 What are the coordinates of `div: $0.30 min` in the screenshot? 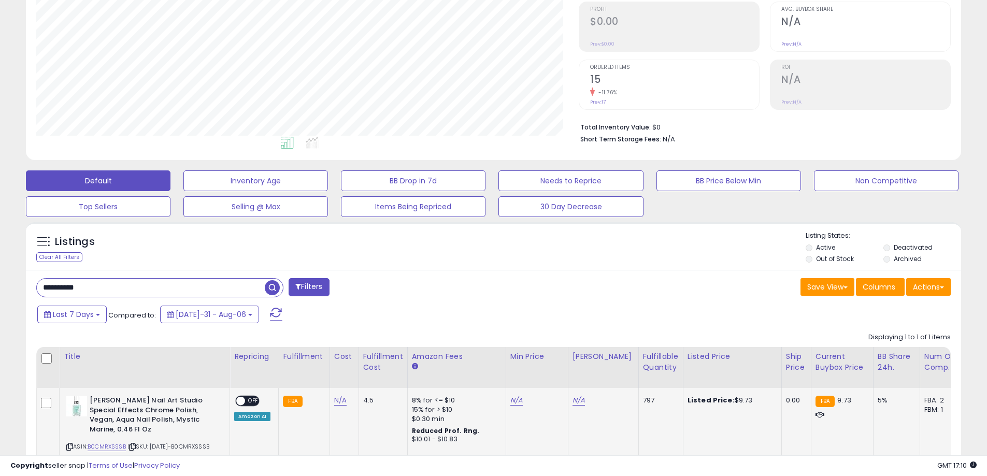 It's located at (455, 419).